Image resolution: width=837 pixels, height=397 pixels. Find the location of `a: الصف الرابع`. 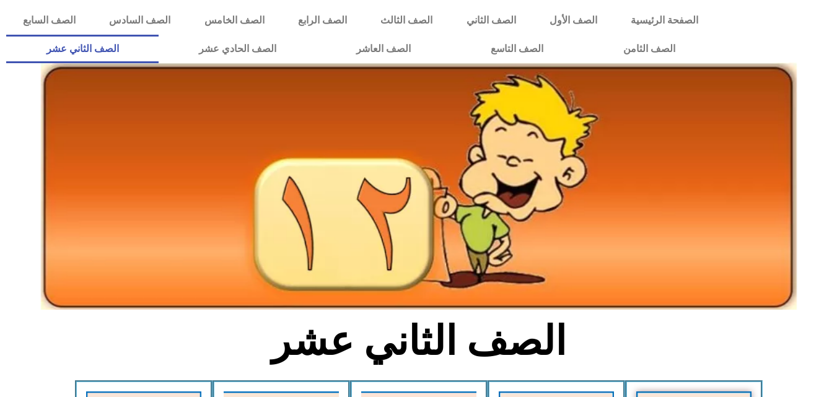

a: الصف الرابع is located at coordinates (322, 20).